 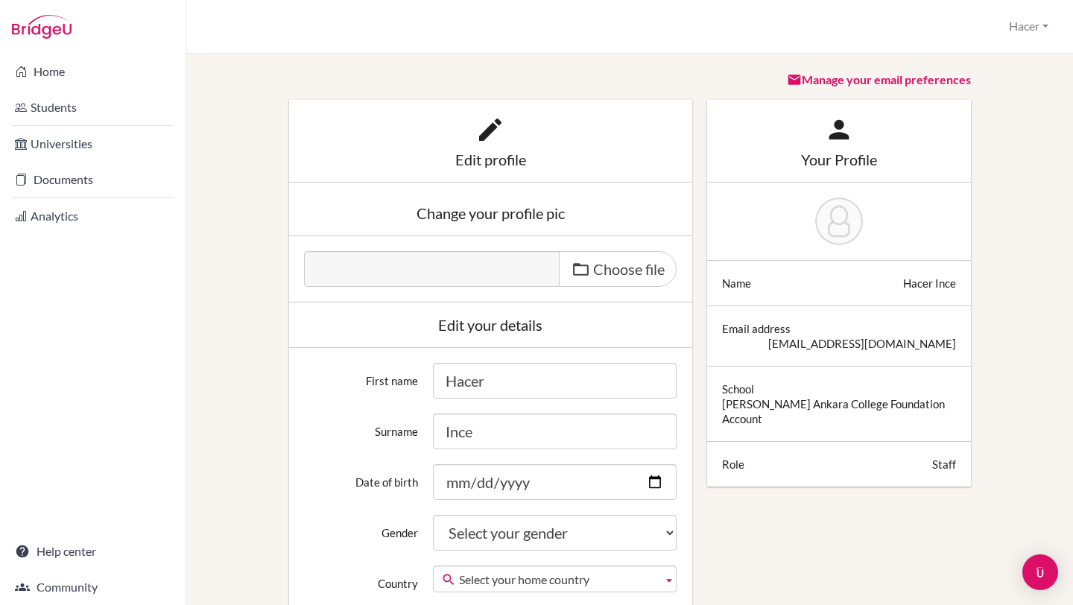 I want to click on a: Community, so click(x=92, y=587).